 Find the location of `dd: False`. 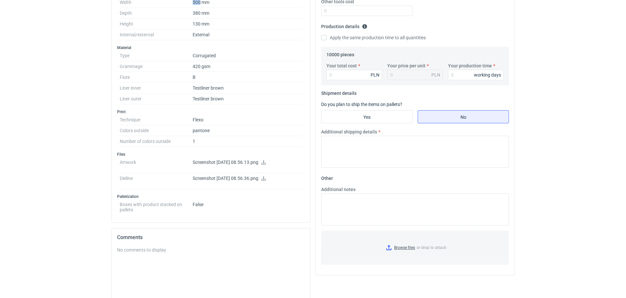

dd: False is located at coordinates (247, 206).